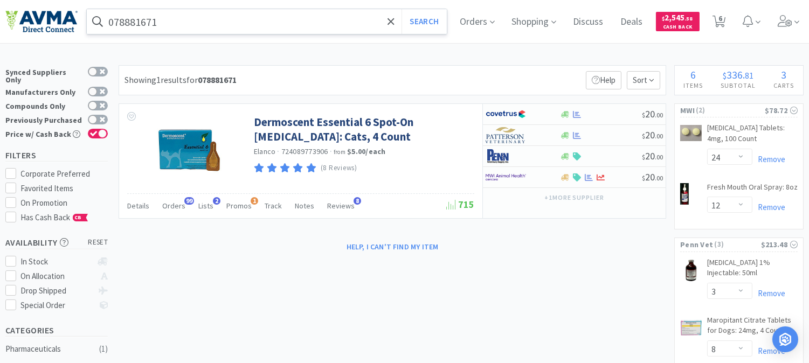  Describe the element at coordinates (691, 133) in the screenshot. I see `img: d149cd0c59984e368720b2c2e1bc995f_196150.png` at that location.